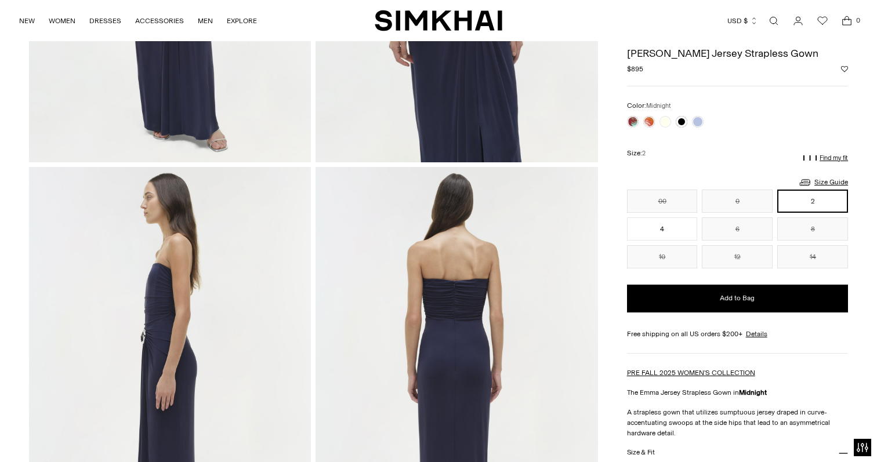 The width and height of the screenshot is (877, 462). I want to click on a: PRE FALL 2025 WOMEN'S COLLECTION, so click(690, 373).